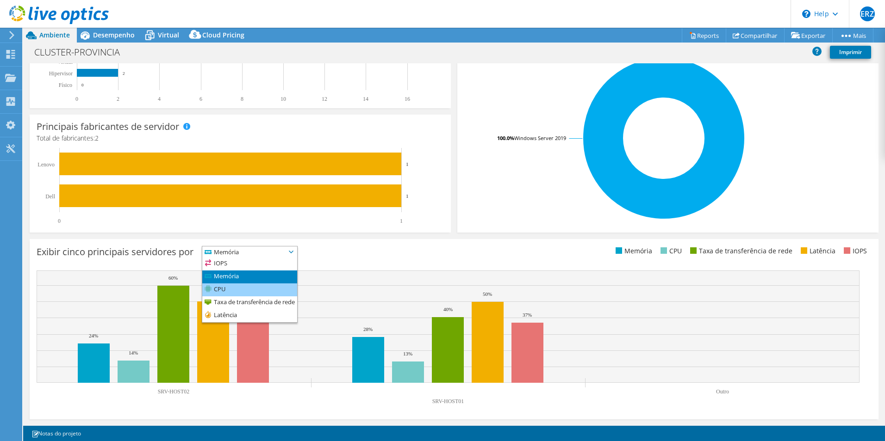 The width and height of the screenshot is (885, 441). I want to click on span: Desempenho, so click(114, 35).